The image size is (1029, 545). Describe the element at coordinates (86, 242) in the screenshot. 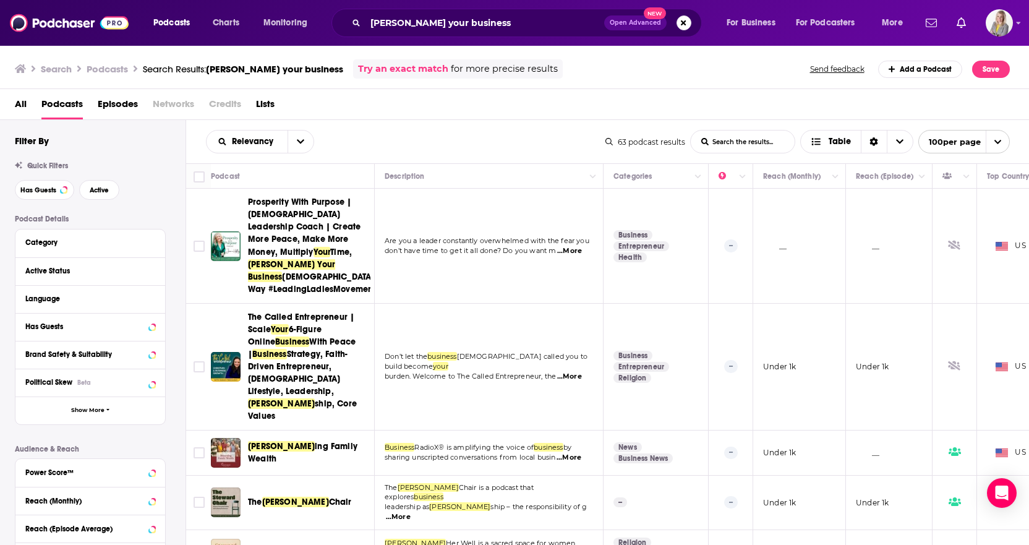

I see `div: Category` at that location.